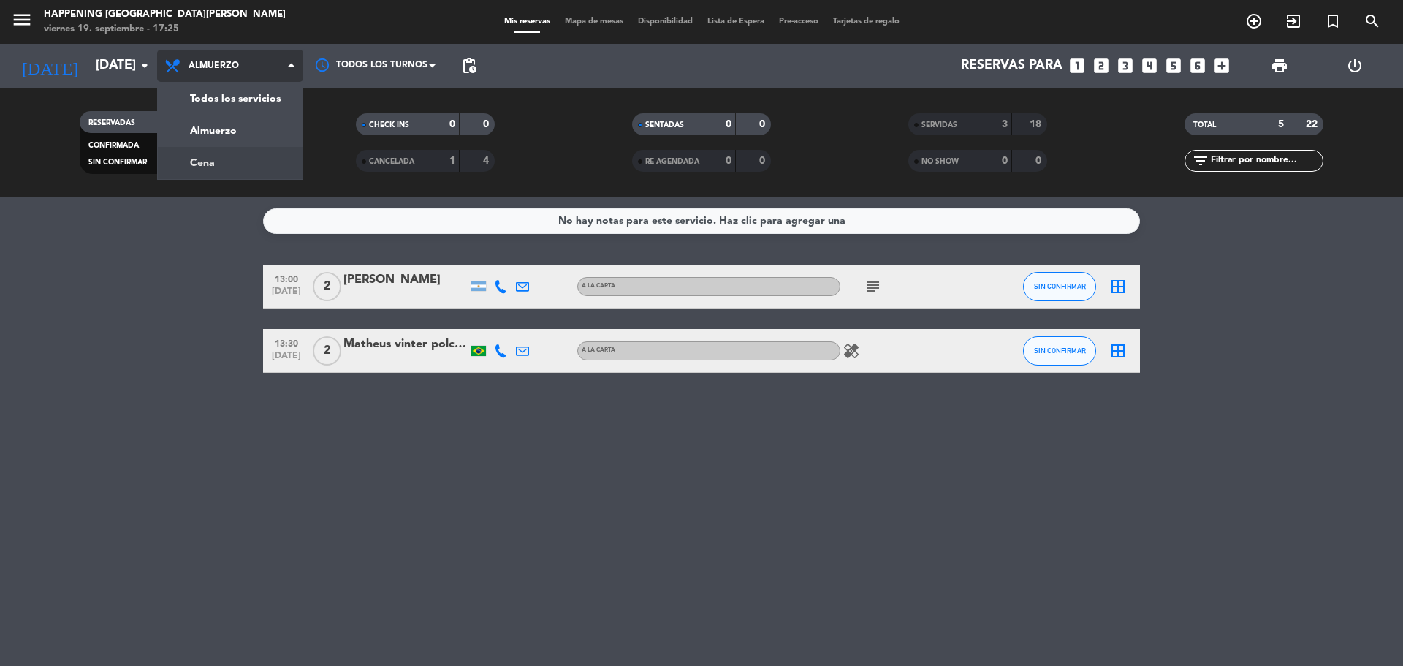  What do you see at coordinates (594, 21) in the screenshot?
I see `span: Mapa de mesas` at bounding box center [594, 21].